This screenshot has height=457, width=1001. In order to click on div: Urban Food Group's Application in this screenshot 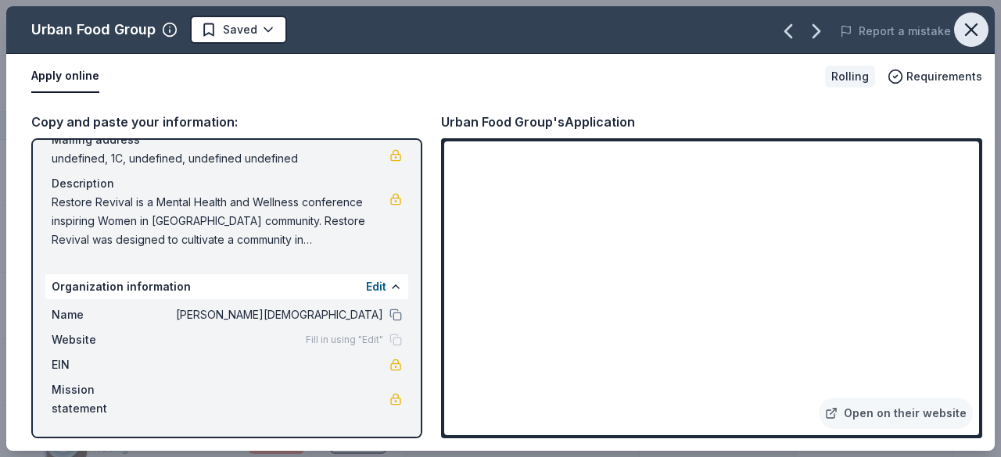, I will do `click(538, 122)`.